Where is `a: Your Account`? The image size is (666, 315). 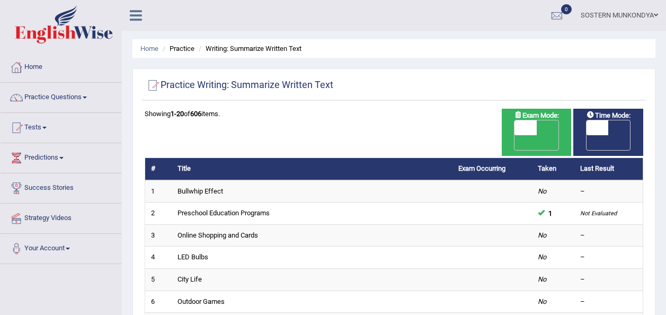
a: Your Account is located at coordinates (61, 247).